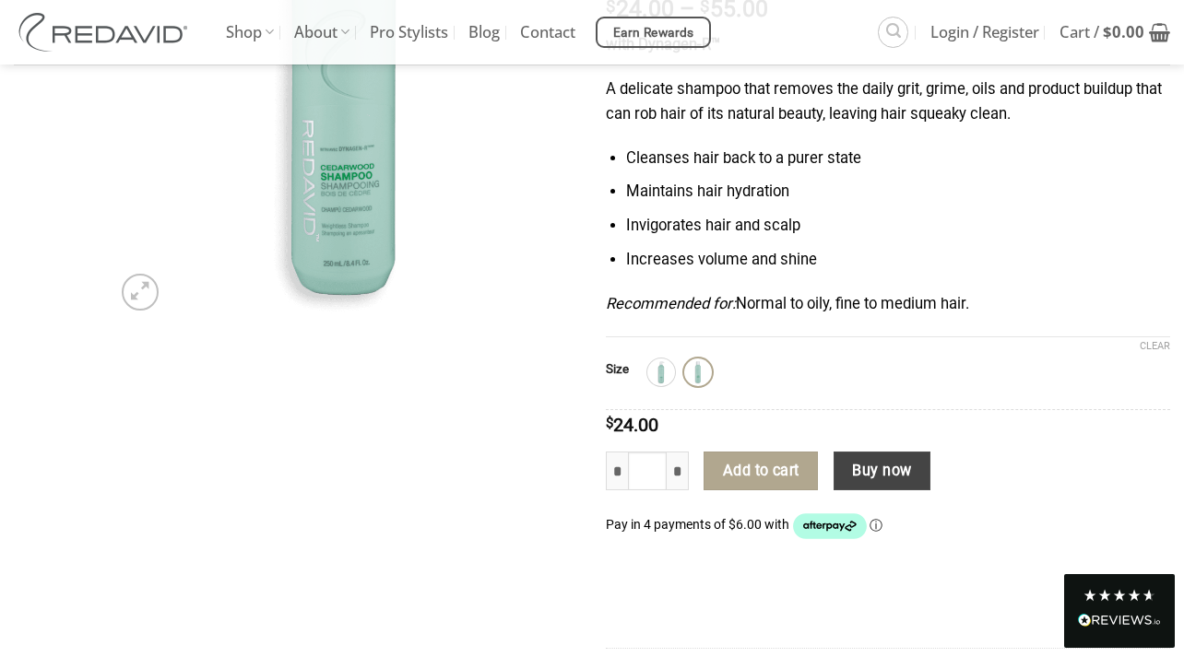 The width and height of the screenshot is (1184, 657). I want to click on img: REDAVID Salon Products | United States, so click(106, 32).